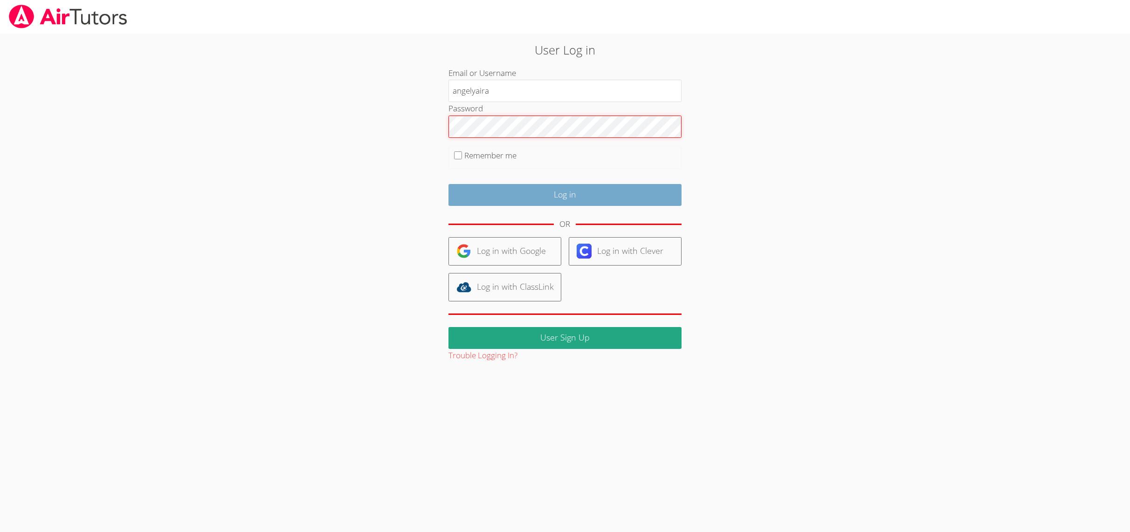 This screenshot has width=1130, height=532. Describe the element at coordinates (565, 195) in the screenshot. I see `input: Log in` at that location.